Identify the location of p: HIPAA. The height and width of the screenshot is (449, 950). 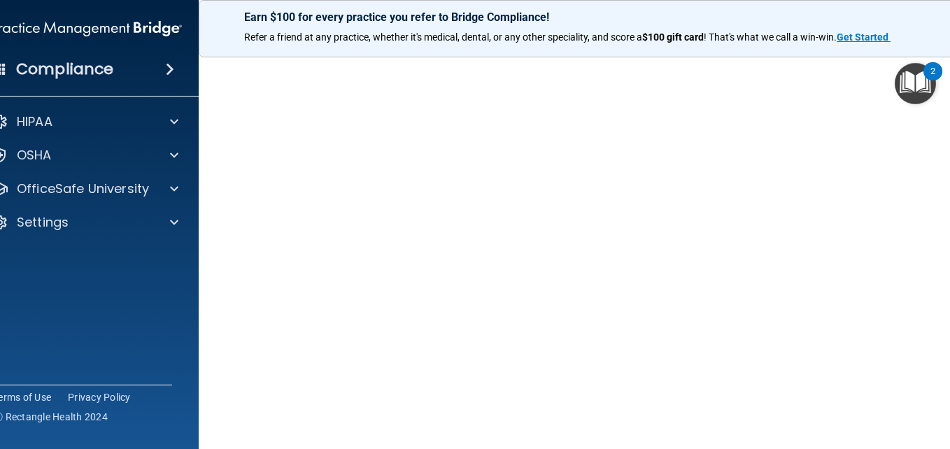
(34, 122).